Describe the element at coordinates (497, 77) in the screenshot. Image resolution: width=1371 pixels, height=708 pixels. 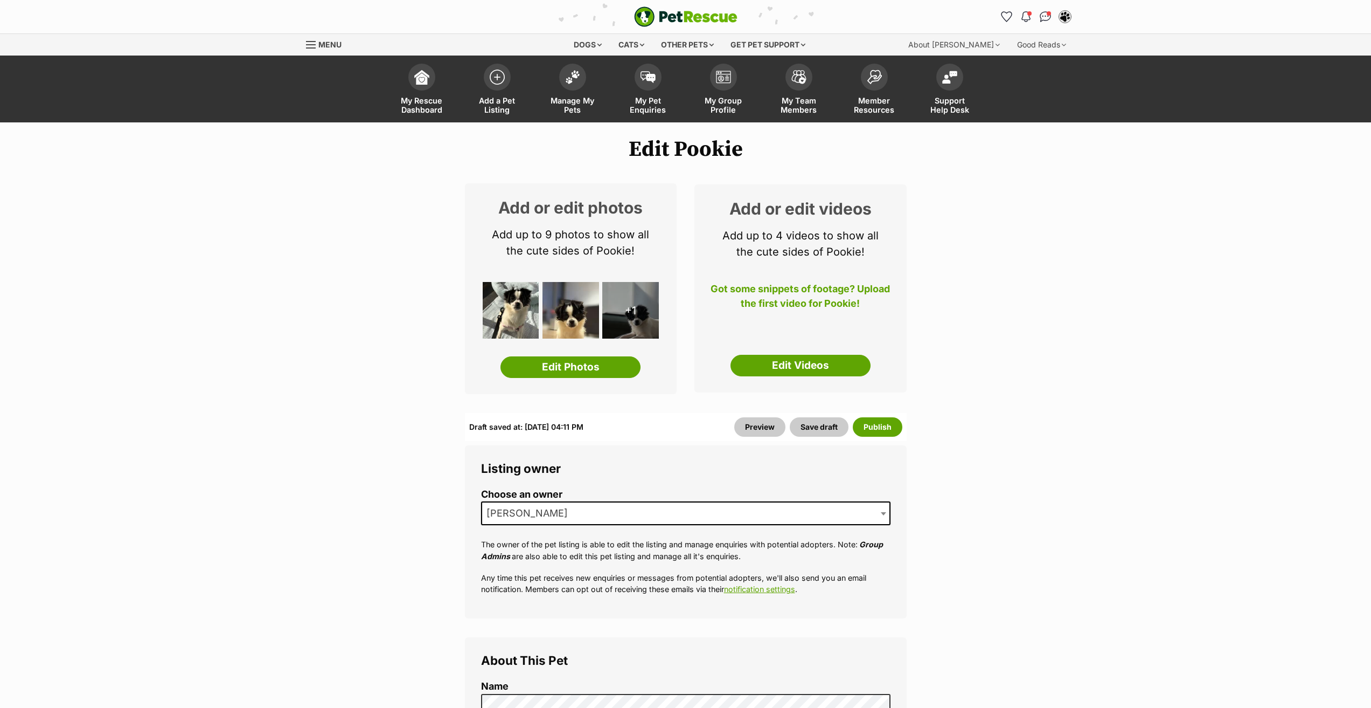
I see `img: add-pet-listing-icon-0afa8454b4691262ce3f59096e99ab1cd57d4a30225e0717b998d2c9b9846f56.svg` at that location.